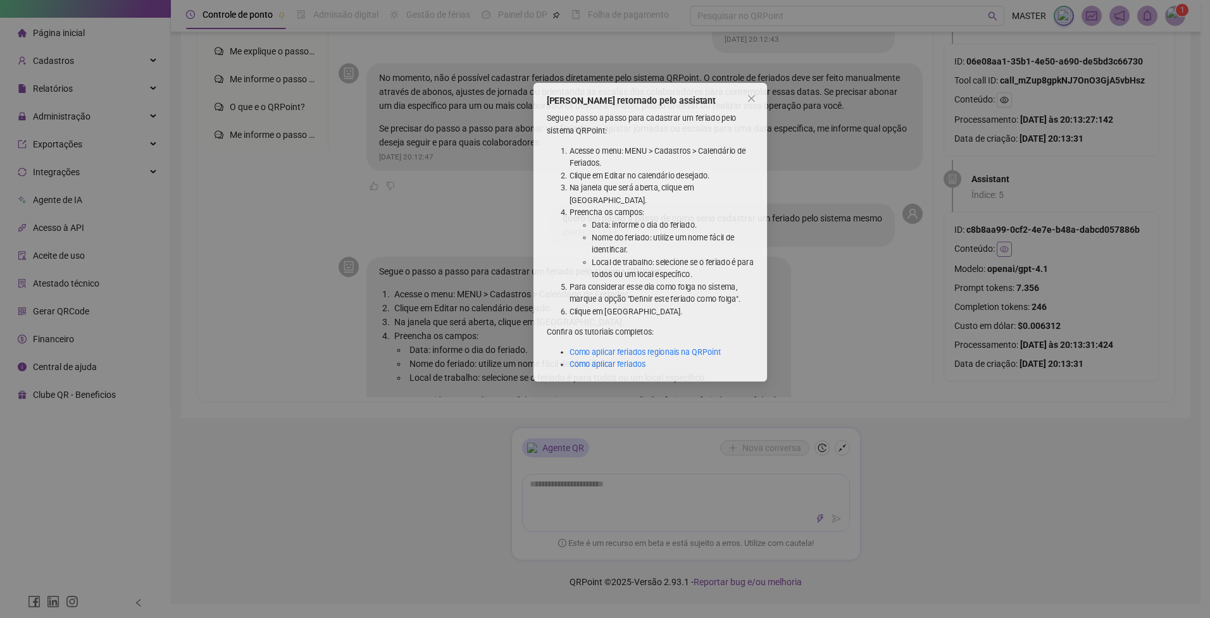  Describe the element at coordinates (605, 110) in the screenshot. I see `p: Segue o passo a passo para cadastrar um feriado pelo sistema QRPoint:` at that location.